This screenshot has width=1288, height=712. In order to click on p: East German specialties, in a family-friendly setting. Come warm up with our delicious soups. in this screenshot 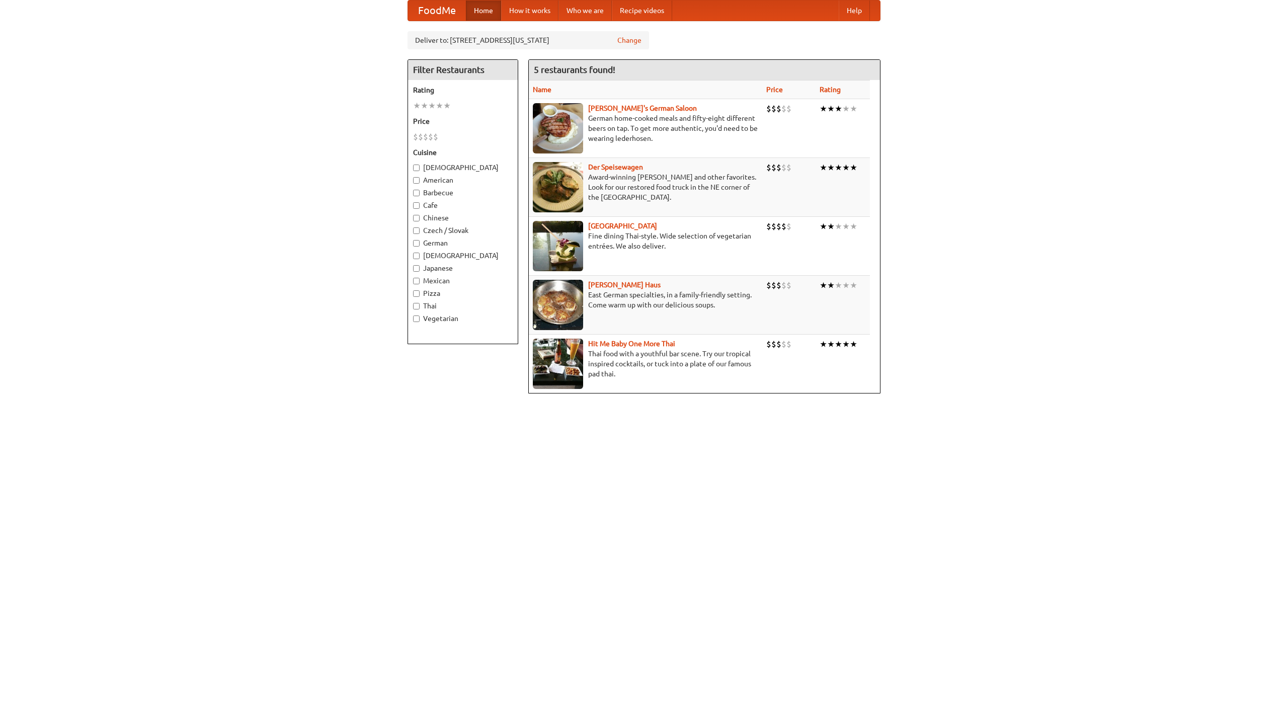, I will do `click(646, 300)`.